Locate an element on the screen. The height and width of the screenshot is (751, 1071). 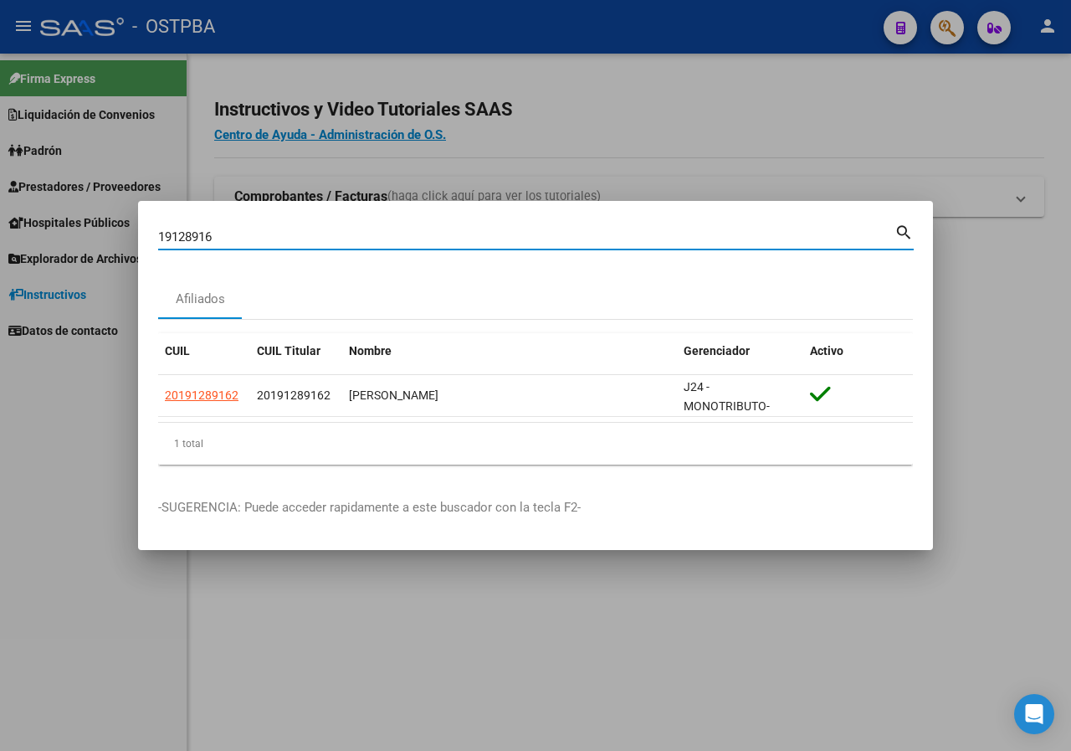
mat-icon: search is located at coordinates (904, 231).